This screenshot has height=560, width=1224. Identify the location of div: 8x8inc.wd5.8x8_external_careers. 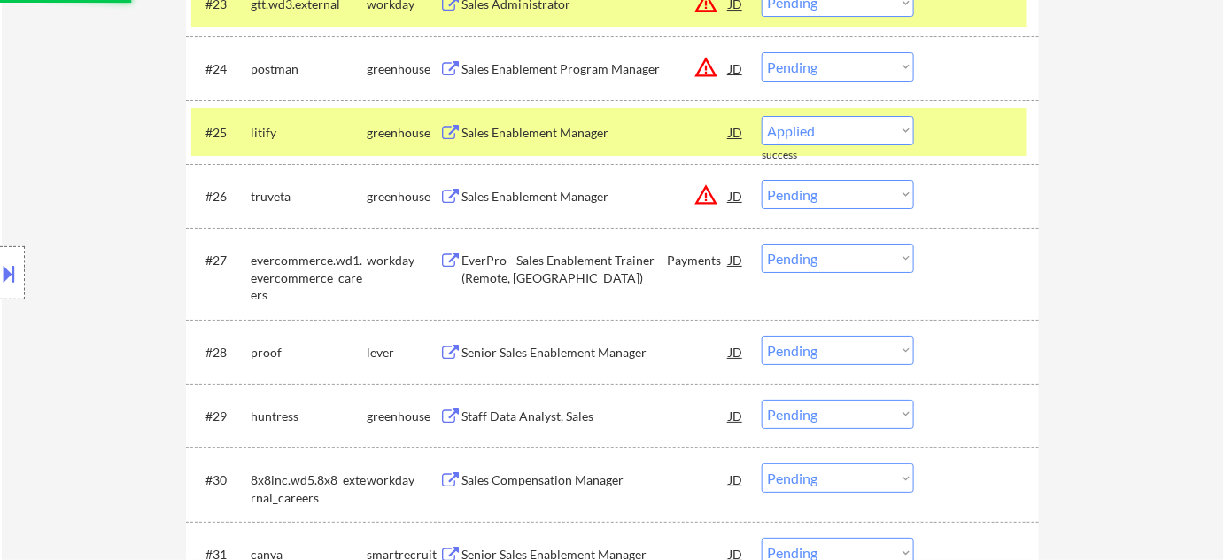
(308, 488).